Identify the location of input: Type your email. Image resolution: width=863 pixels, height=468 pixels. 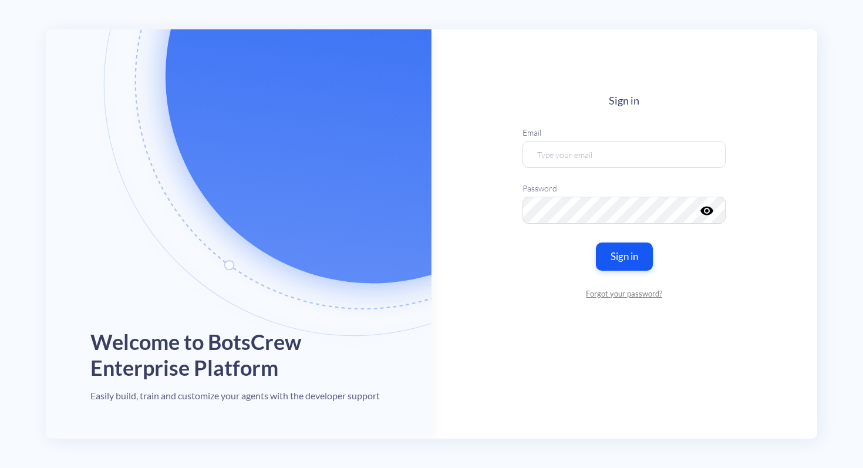
(624, 154).